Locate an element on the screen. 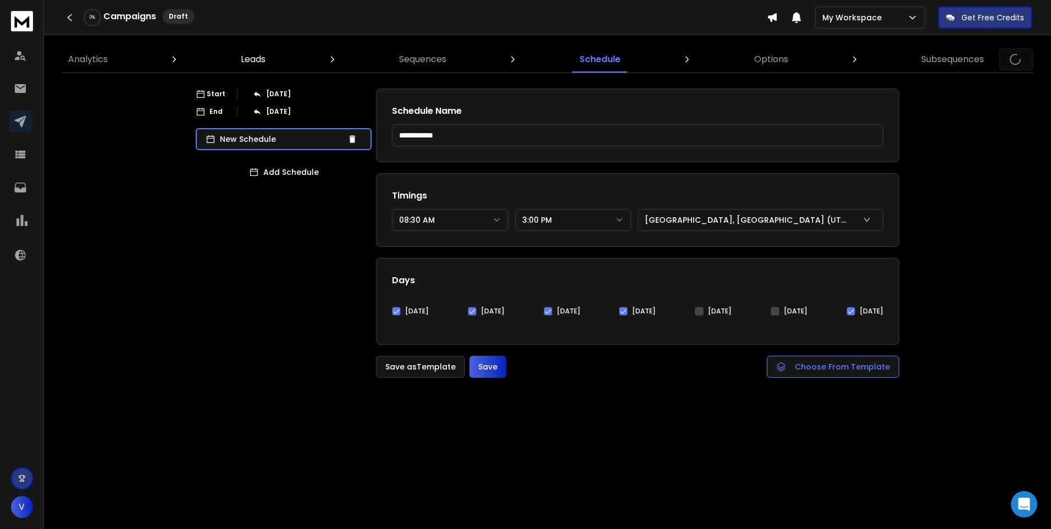 The width and height of the screenshot is (1051, 529). p: My Workspace is located at coordinates (854, 18).